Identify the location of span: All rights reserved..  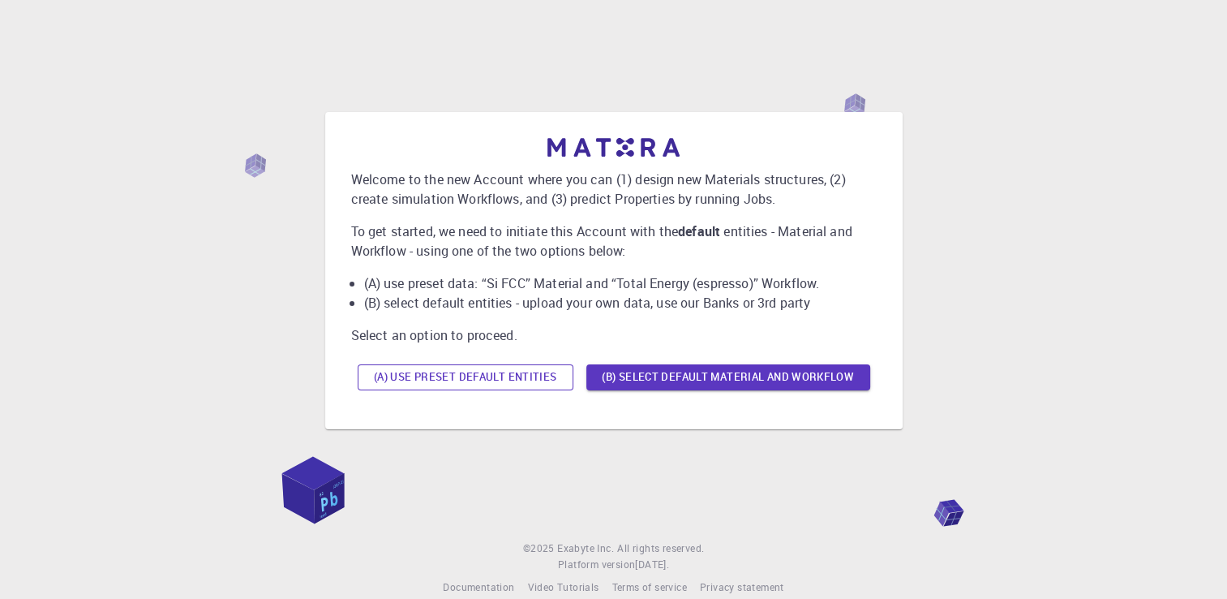
(660, 548).